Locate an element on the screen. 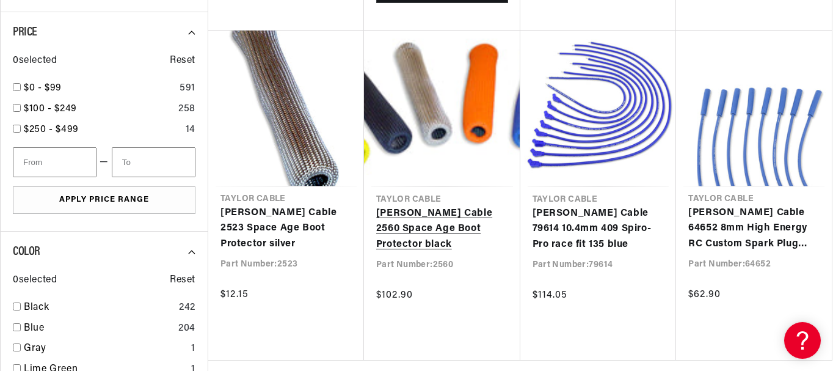 The width and height of the screenshot is (833, 371). span: $0 - $99 is located at coordinates (43, 88).